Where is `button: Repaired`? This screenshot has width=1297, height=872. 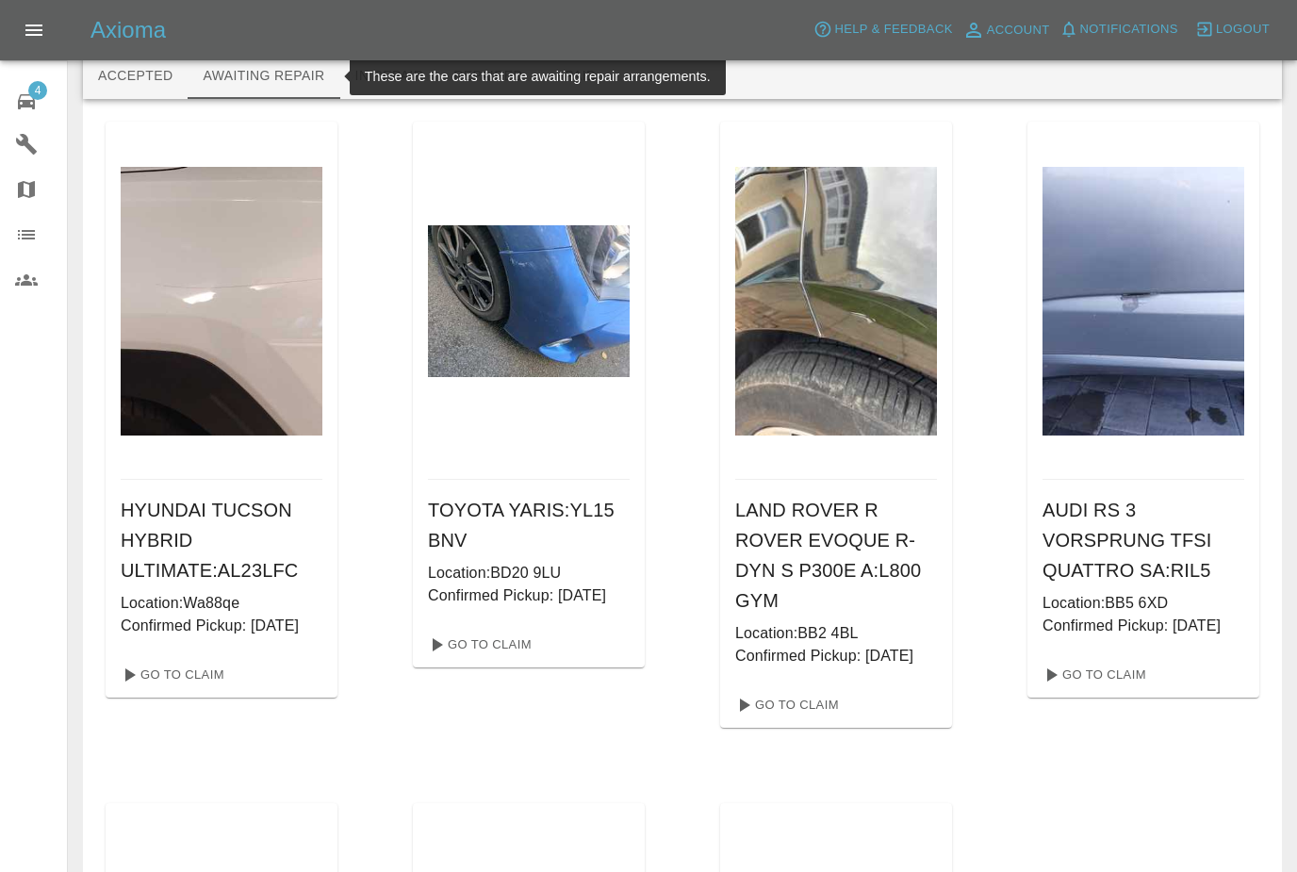 button: Repaired is located at coordinates (488, 76).